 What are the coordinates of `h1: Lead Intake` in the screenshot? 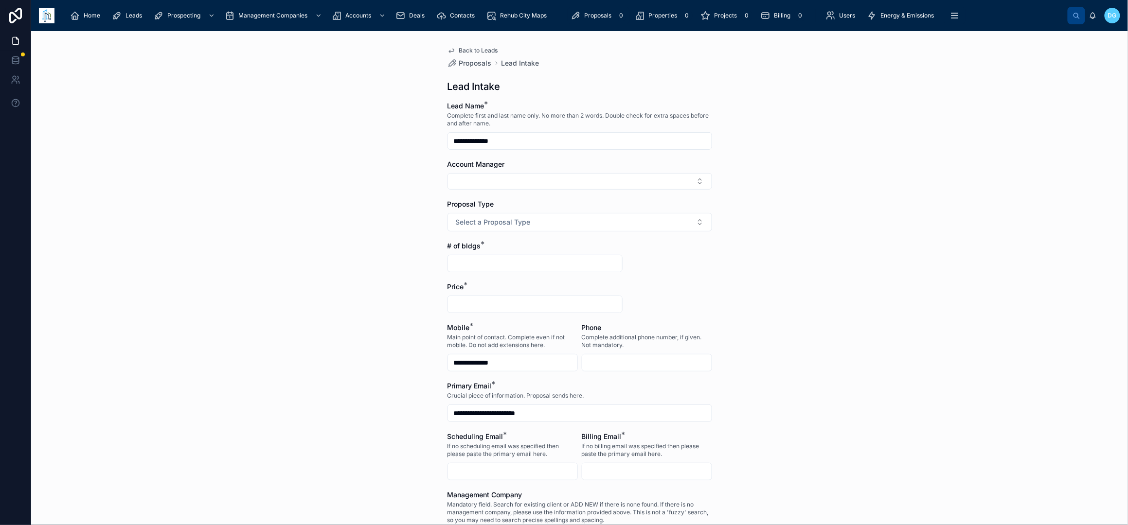 It's located at (474, 87).